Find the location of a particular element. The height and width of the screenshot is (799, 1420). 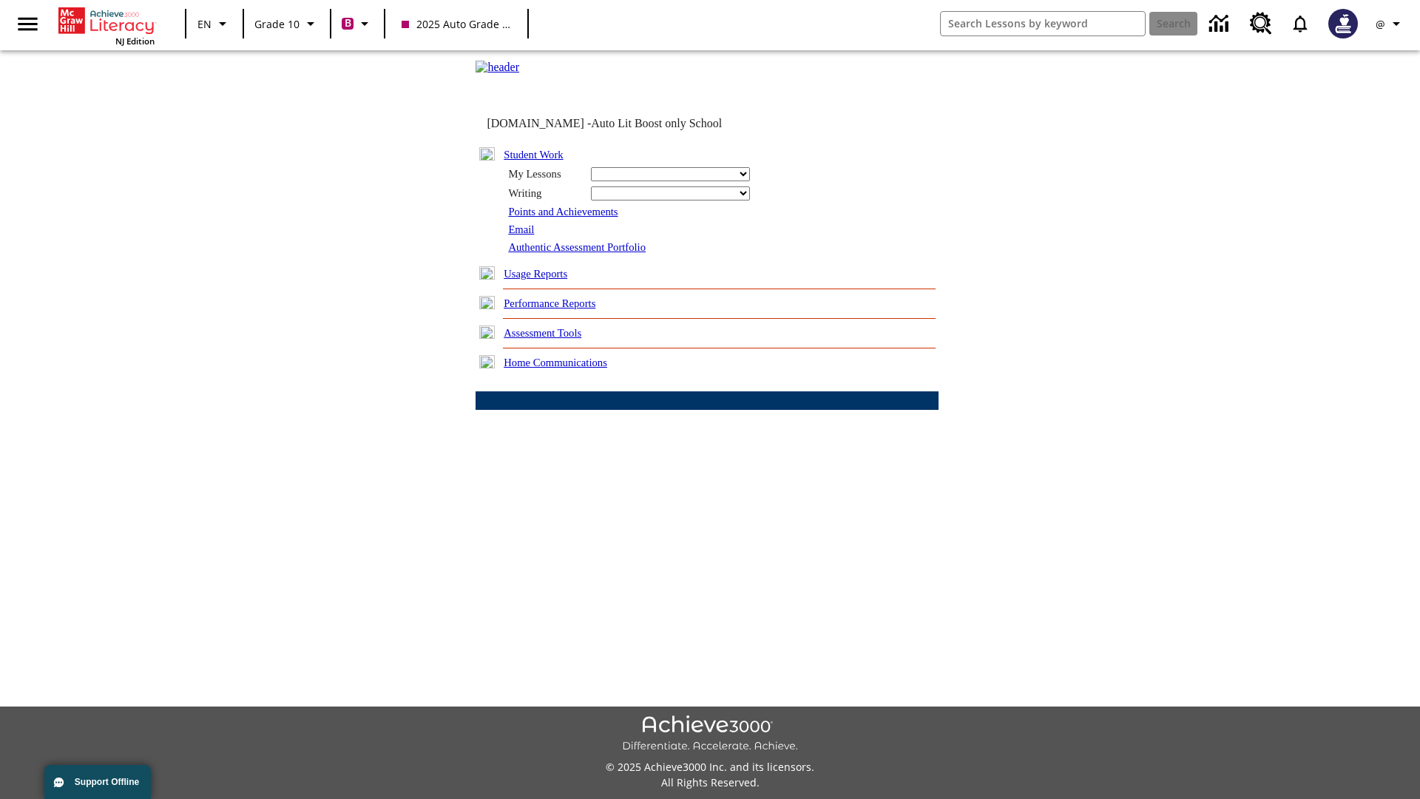

a: Home Communications is located at coordinates (555, 362).